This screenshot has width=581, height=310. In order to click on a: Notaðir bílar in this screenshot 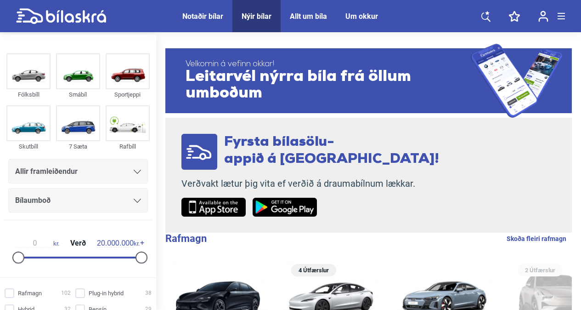, I will do `click(203, 16)`.